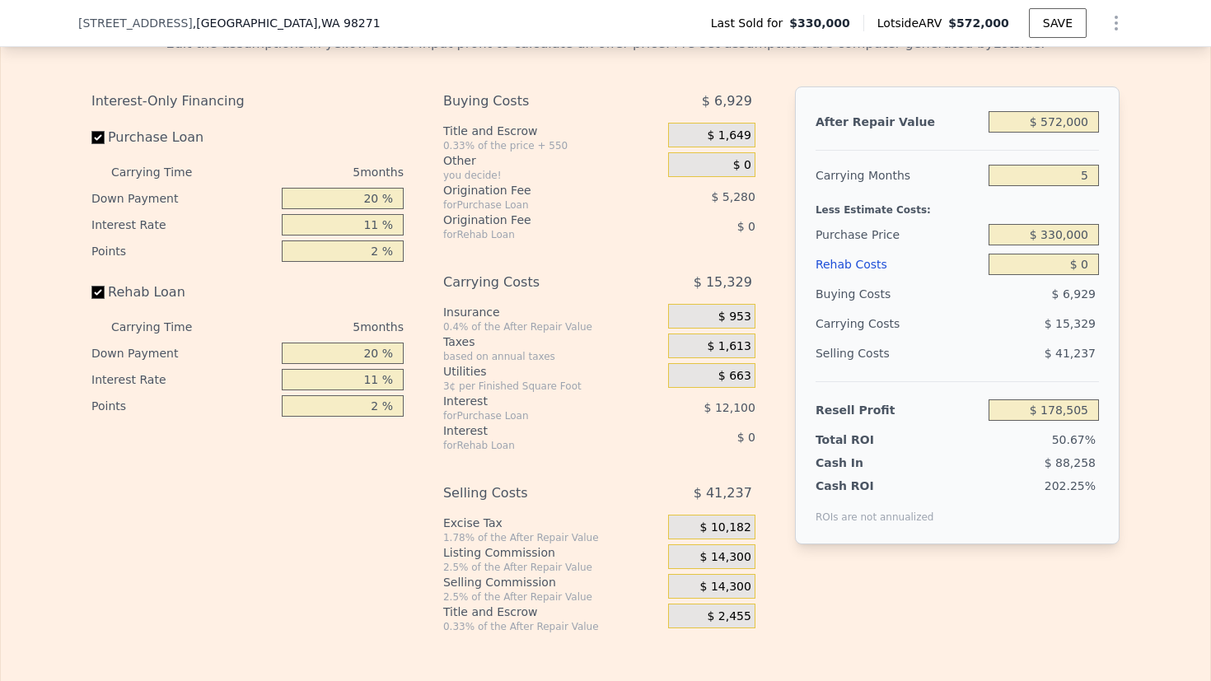 The height and width of the screenshot is (681, 1211). Describe the element at coordinates (750, 23) in the screenshot. I see `span: Last Sold for` at that location.